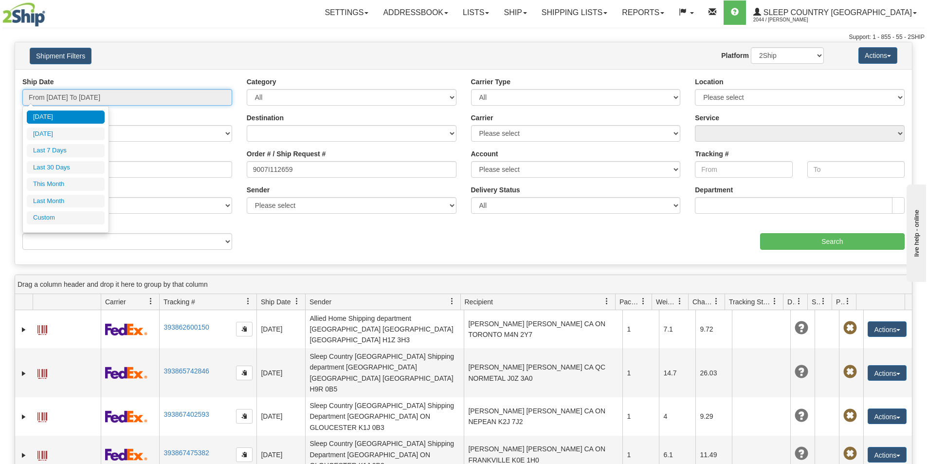 The height and width of the screenshot is (464, 927). Describe the element at coordinates (60, 56) in the screenshot. I see `button: Shipment Filters` at that location.